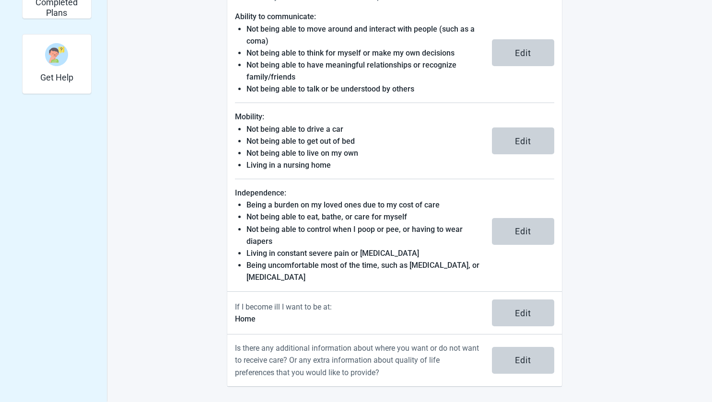 This screenshot has height=402, width=712. Describe the element at coordinates (363, 89) in the screenshot. I see `li: Not being able to talk or be understood by others` at that location.